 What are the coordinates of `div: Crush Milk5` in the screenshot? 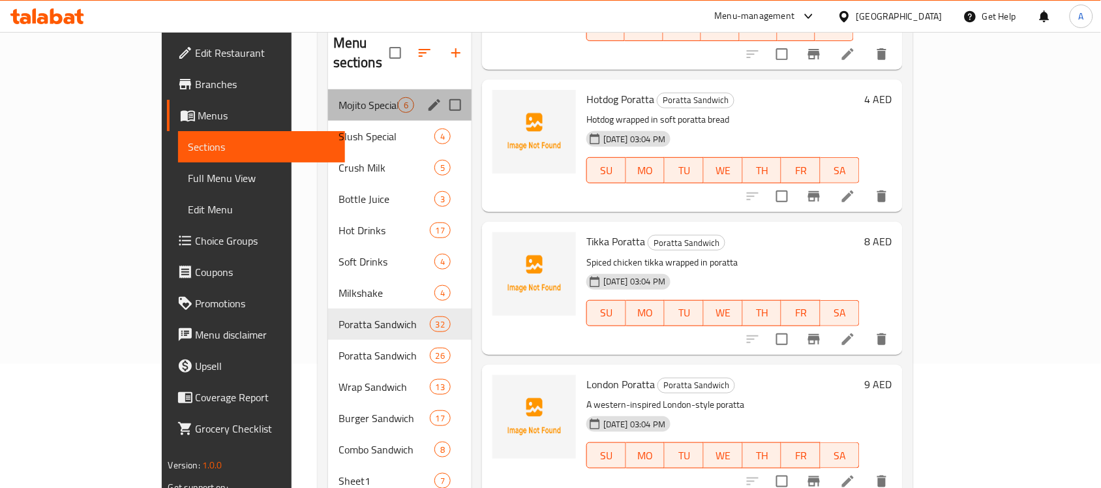 It's located at (400, 168).